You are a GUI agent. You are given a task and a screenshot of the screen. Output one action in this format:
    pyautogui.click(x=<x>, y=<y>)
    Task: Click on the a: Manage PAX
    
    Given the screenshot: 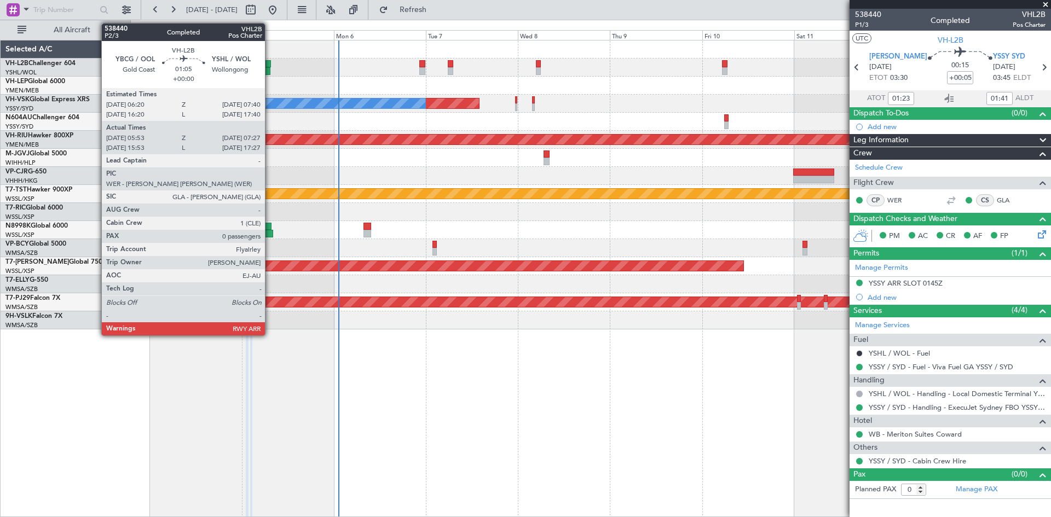 What is the action you would take?
    pyautogui.click(x=977, y=490)
    